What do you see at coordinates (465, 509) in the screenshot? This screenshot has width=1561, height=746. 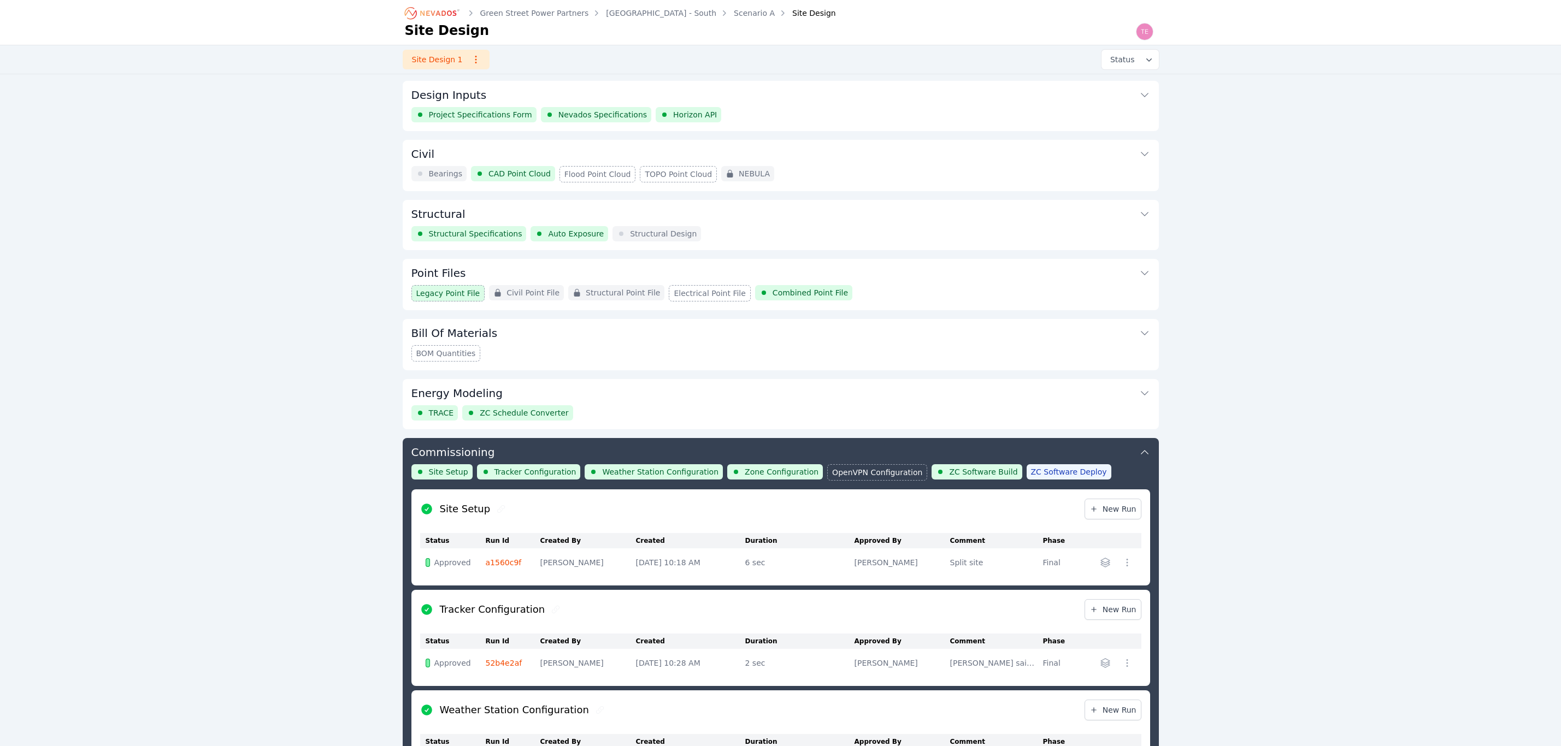 I see `h2: Site Setup` at bounding box center [465, 509].